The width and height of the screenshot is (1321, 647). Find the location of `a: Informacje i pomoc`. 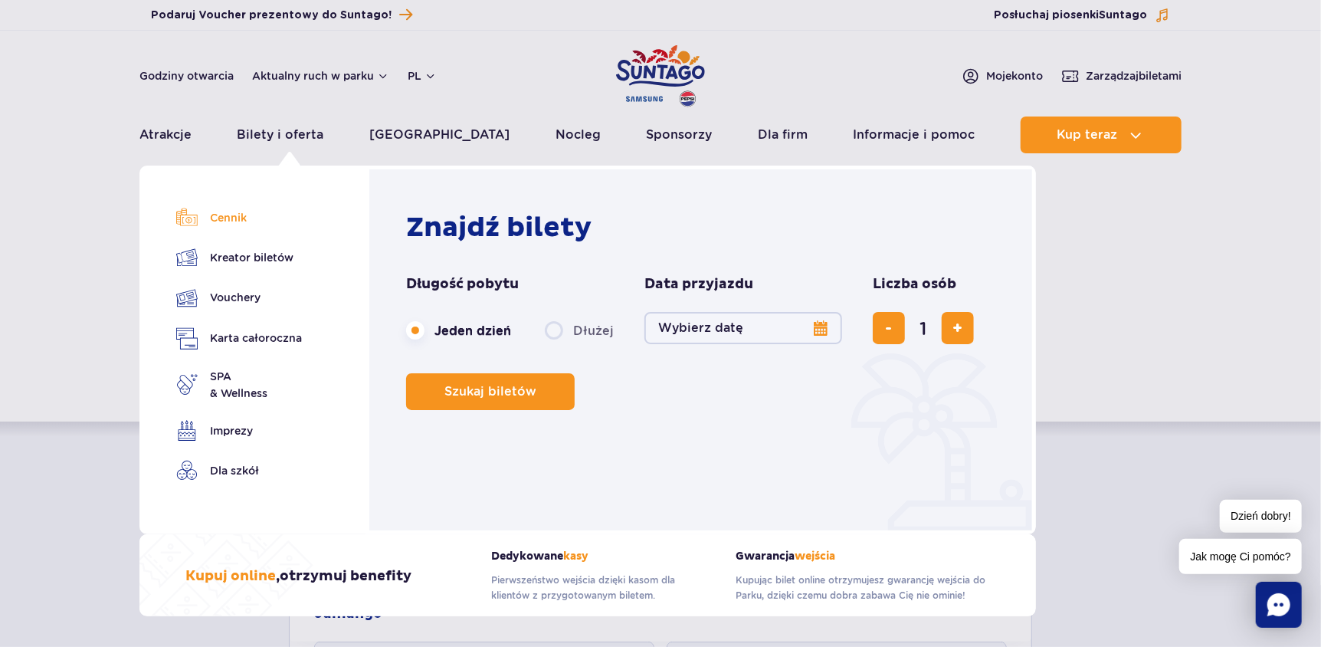

a: Informacje i pomoc is located at coordinates (914, 135).